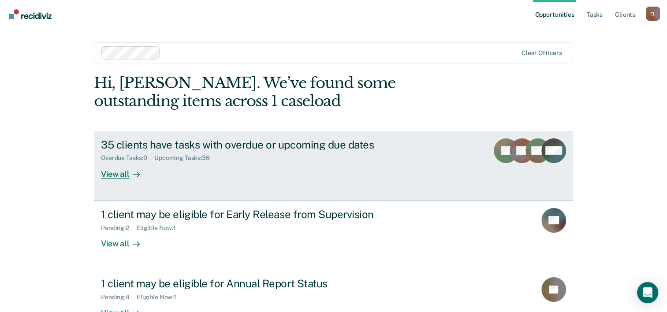  Describe the element at coordinates (256, 283) in the screenshot. I see `div: 1 client may be eligible for Annual Report Status` at that location.